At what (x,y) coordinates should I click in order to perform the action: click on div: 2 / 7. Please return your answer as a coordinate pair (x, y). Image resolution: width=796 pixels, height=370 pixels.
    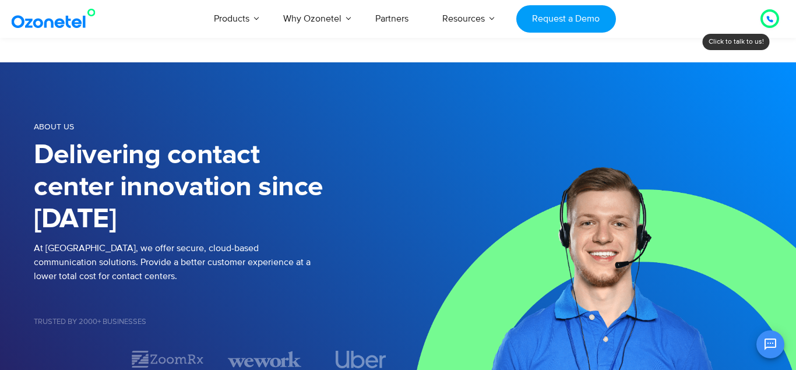
    Looking at the image, I should click on (167, 359).